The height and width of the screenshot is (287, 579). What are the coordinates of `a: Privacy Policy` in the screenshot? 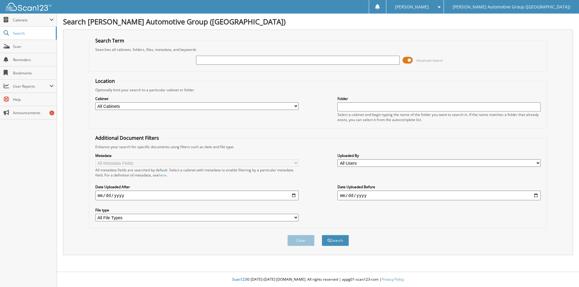 It's located at (393, 279).